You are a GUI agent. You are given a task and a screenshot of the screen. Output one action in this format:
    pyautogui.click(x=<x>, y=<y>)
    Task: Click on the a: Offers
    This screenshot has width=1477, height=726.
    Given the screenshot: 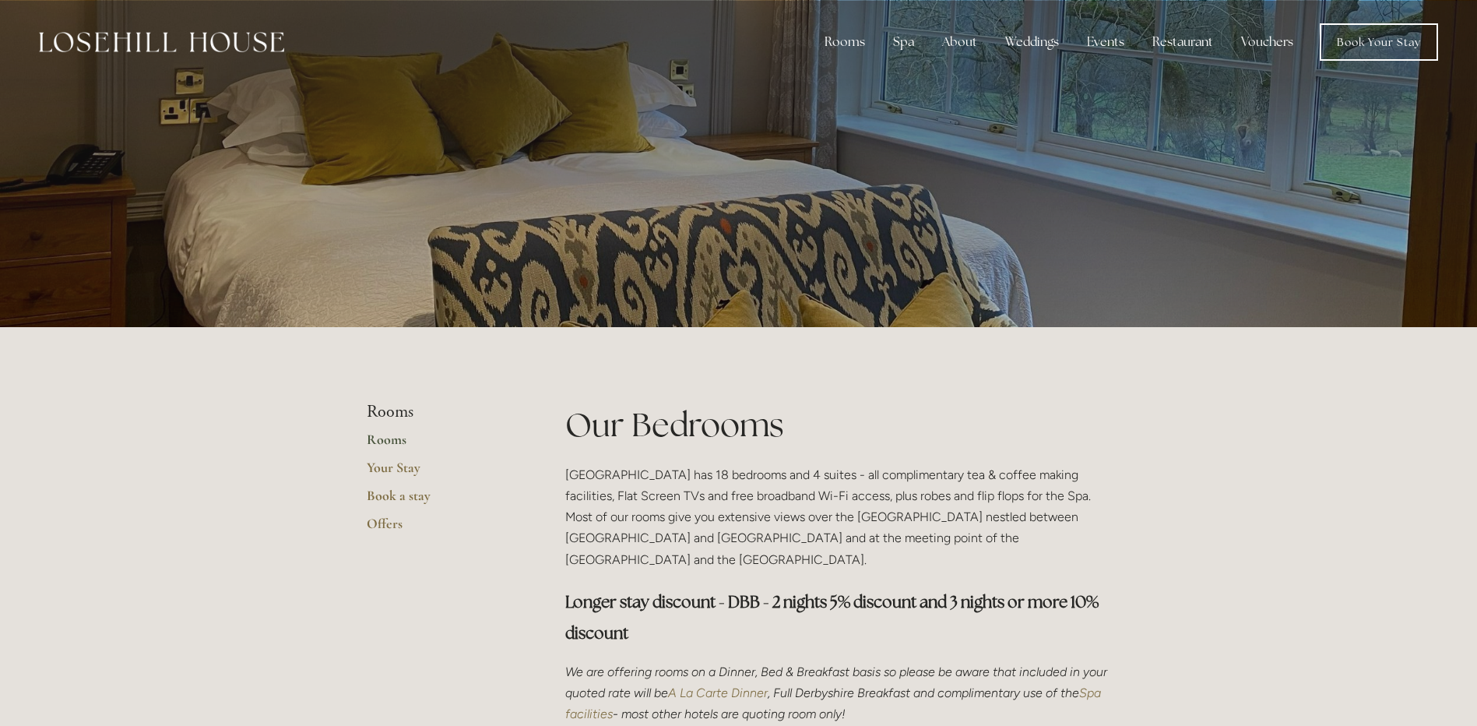 What is the action you would take?
    pyautogui.click(x=441, y=529)
    